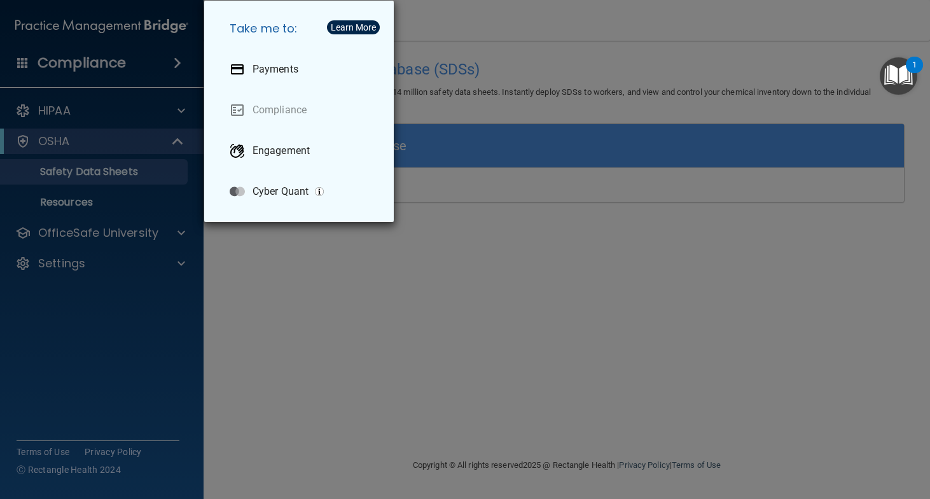 The height and width of the screenshot is (499, 930). I want to click on p: Engagement, so click(281, 151).